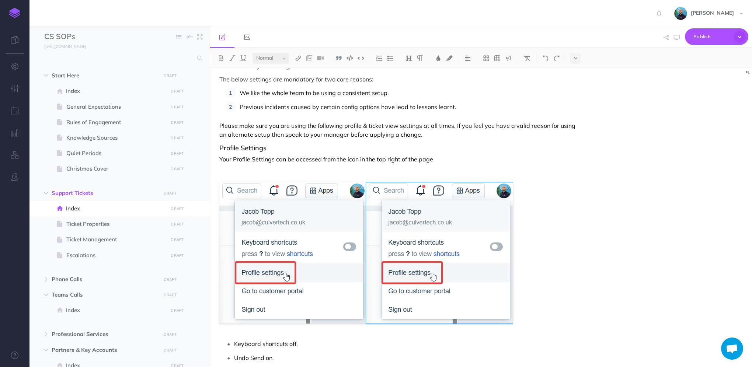 Image resolution: width=752 pixels, height=367 pixels. What do you see at coordinates (399, 130) in the screenshot?
I see `p: Please make sure you are using the following profile & ticket view settings at all times. If you ...` at bounding box center [399, 130].